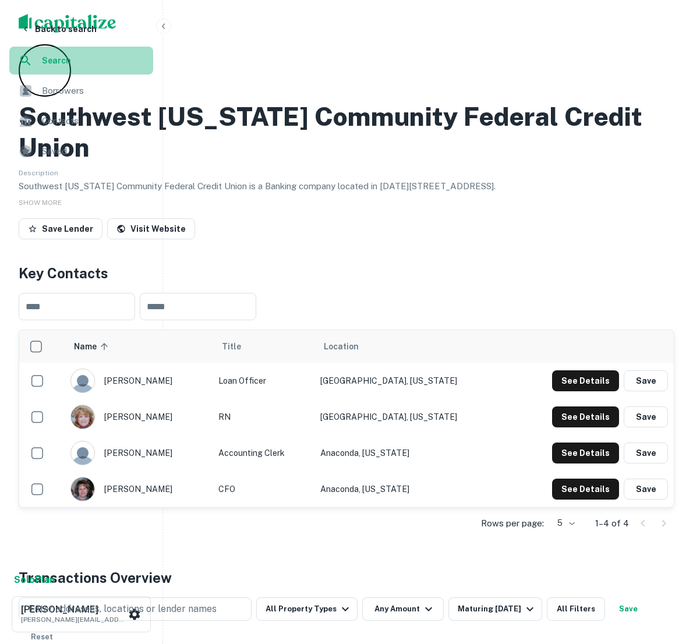  I want to click on span: Contacts, so click(94, 121).